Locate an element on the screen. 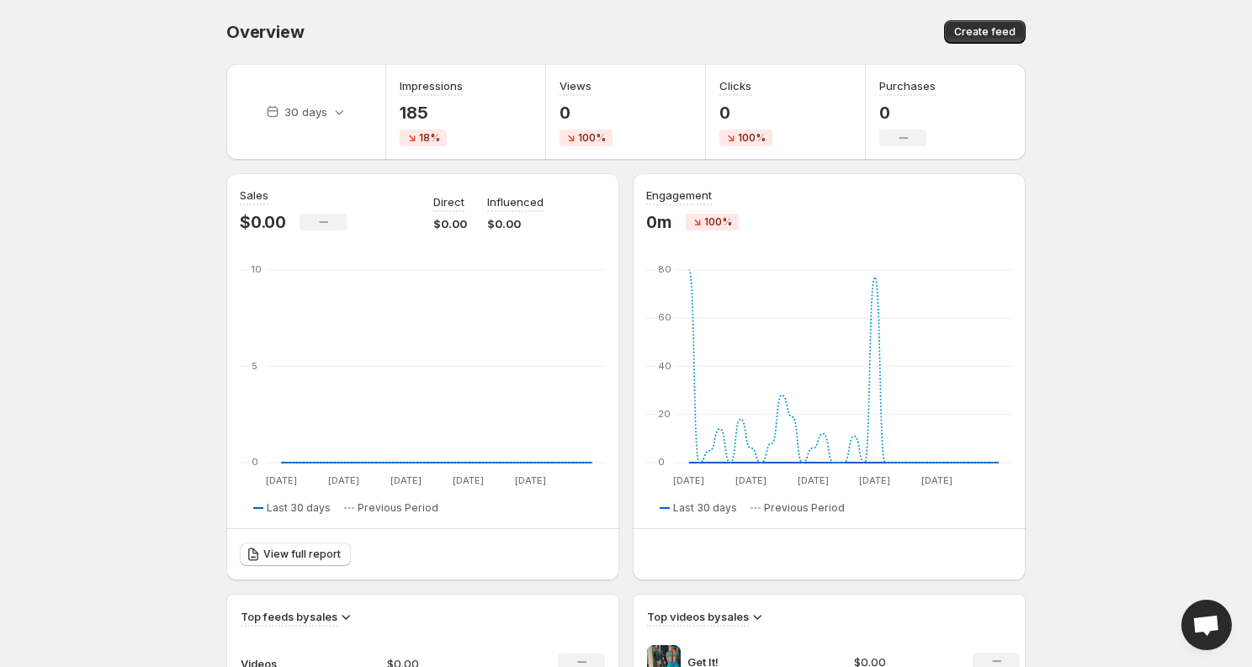 The width and height of the screenshot is (1252, 667). text: 20 is located at coordinates (664, 414).